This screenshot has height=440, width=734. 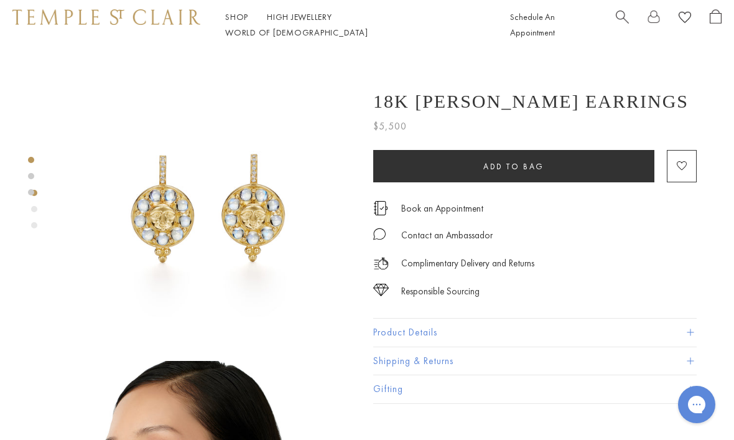 What do you see at coordinates (353, 25) in the screenshot?
I see `nav: Main navigation` at bounding box center [353, 25].